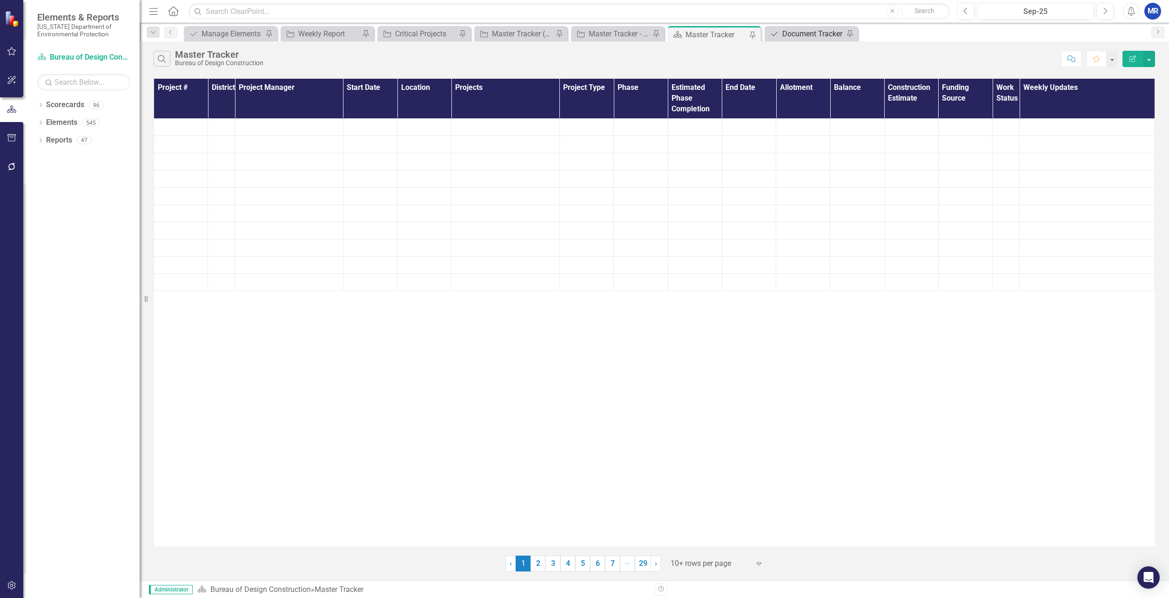  Describe the element at coordinates (1153, 11) in the screenshot. I see `button: MR` at that location.